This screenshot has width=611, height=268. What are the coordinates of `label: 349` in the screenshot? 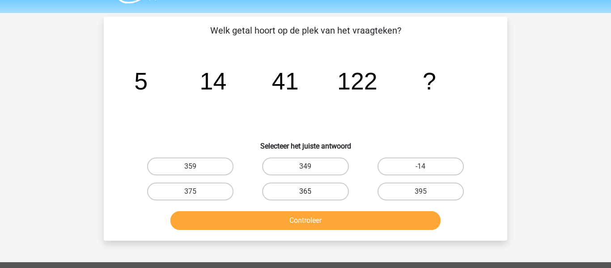 It's located at (305, 166).